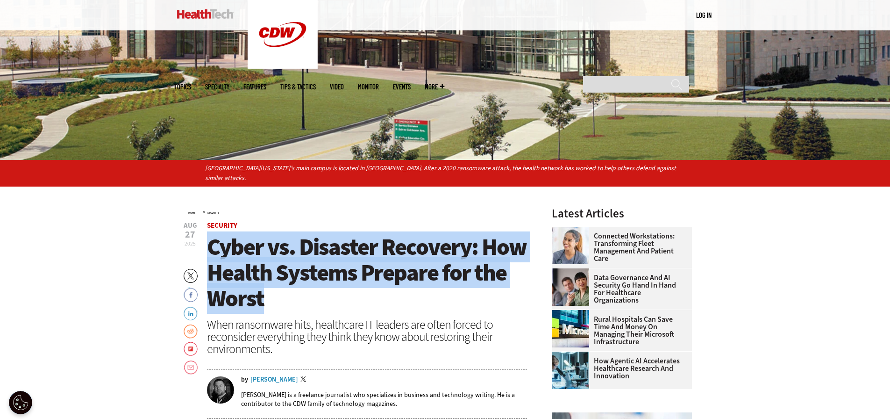  I want to click on div: User menu, so click(704, 15).